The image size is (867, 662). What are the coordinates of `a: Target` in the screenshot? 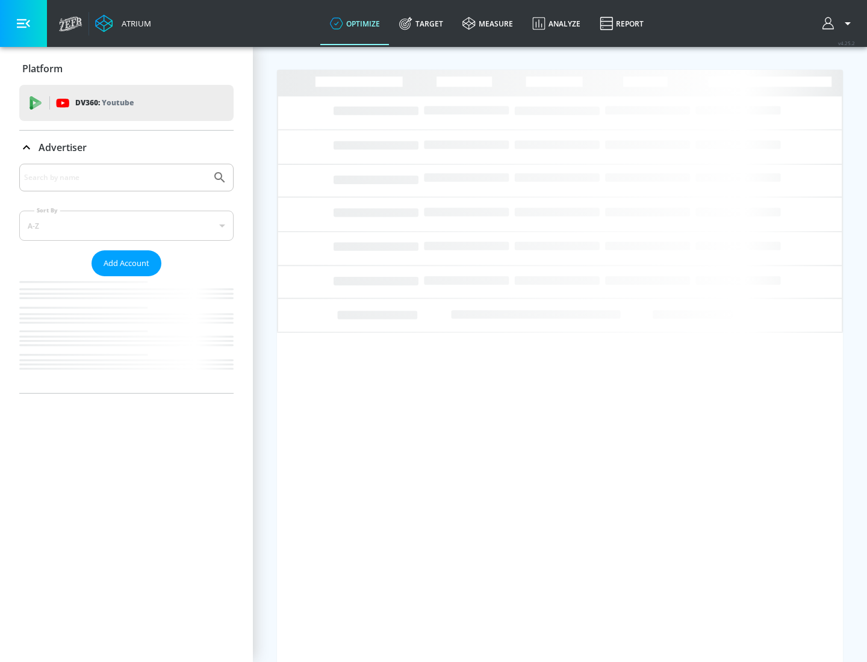 It's located at (421, 23).